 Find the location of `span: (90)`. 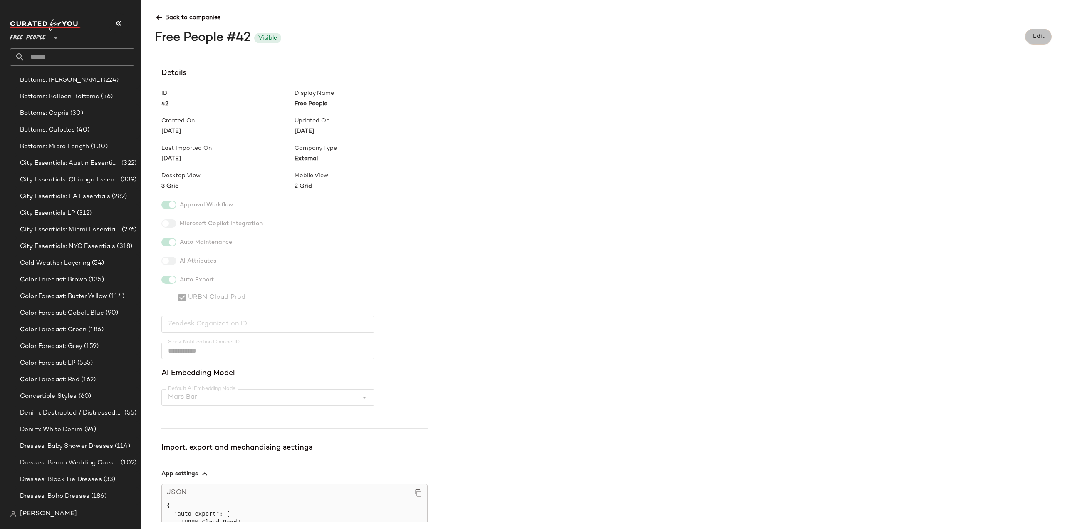

span: (90) is located at coordinates (111, 313).